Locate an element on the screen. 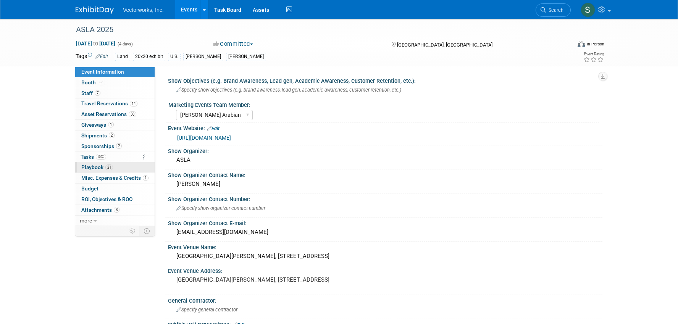  span: Budget is located at coordinates (90, 189).